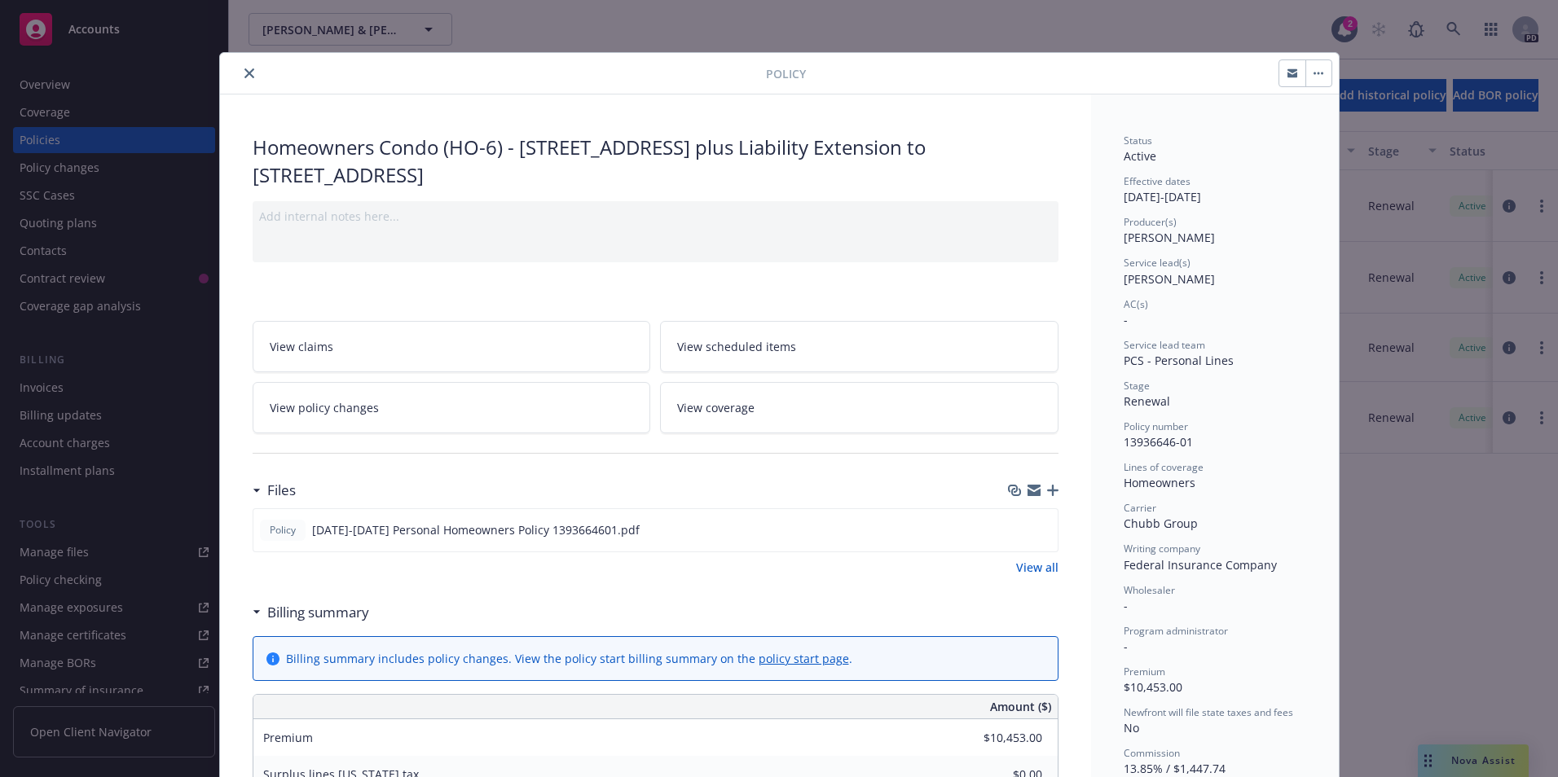 The image size is (1558, 777). I want to click on button: preview file, so click(1044, 530).